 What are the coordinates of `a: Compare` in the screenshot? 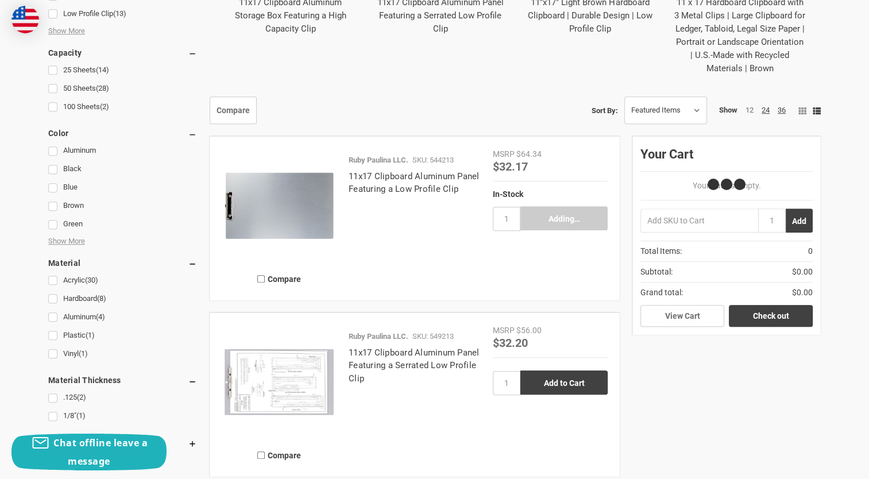 It's located at (233, 110).